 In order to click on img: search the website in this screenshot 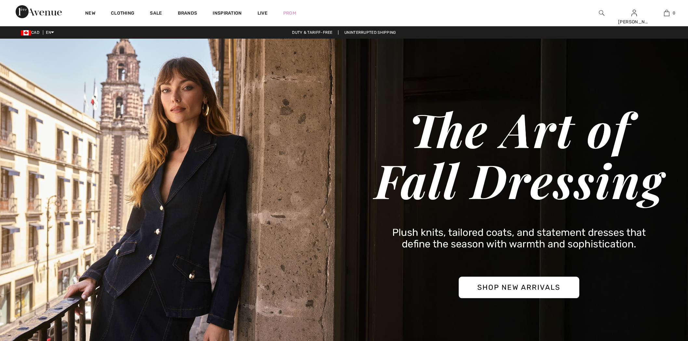, I will do `click(601, 13)`.